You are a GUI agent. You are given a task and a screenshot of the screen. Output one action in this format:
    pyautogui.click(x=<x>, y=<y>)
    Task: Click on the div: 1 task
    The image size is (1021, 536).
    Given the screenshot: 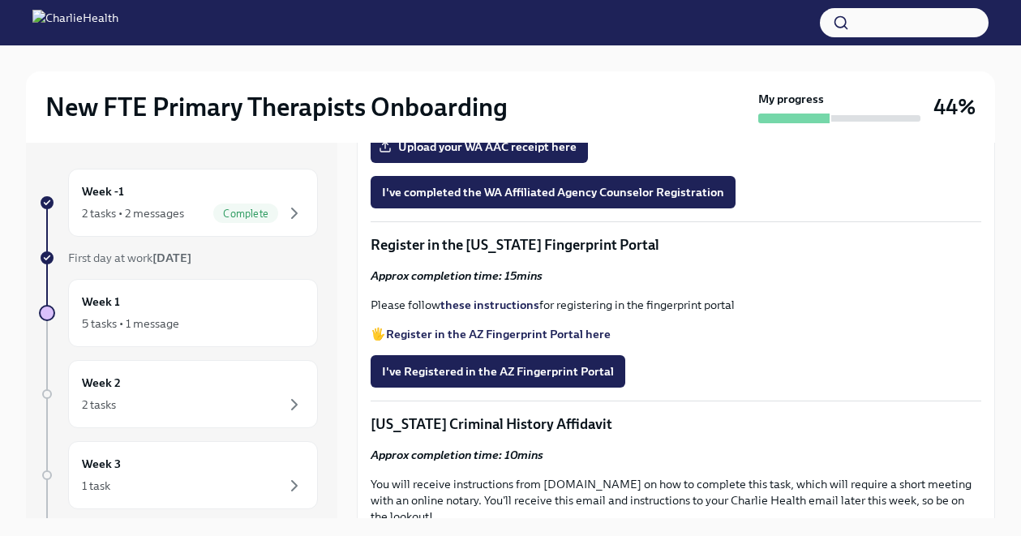 What is the action you would take?
    pyautogui.click(x=96, y=486)
    